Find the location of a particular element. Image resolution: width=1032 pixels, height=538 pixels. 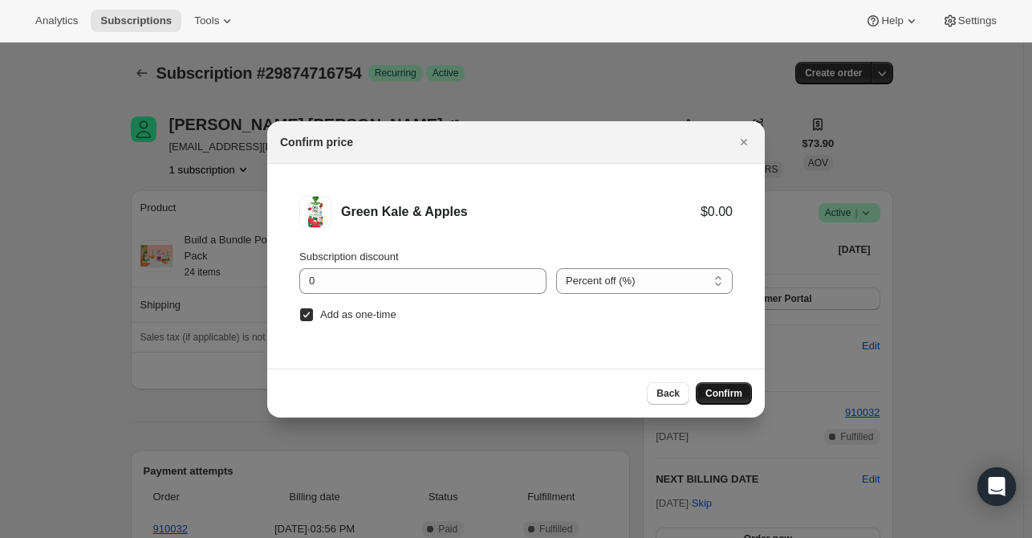

button: Subscriptions is located at coordinates (136, 21).